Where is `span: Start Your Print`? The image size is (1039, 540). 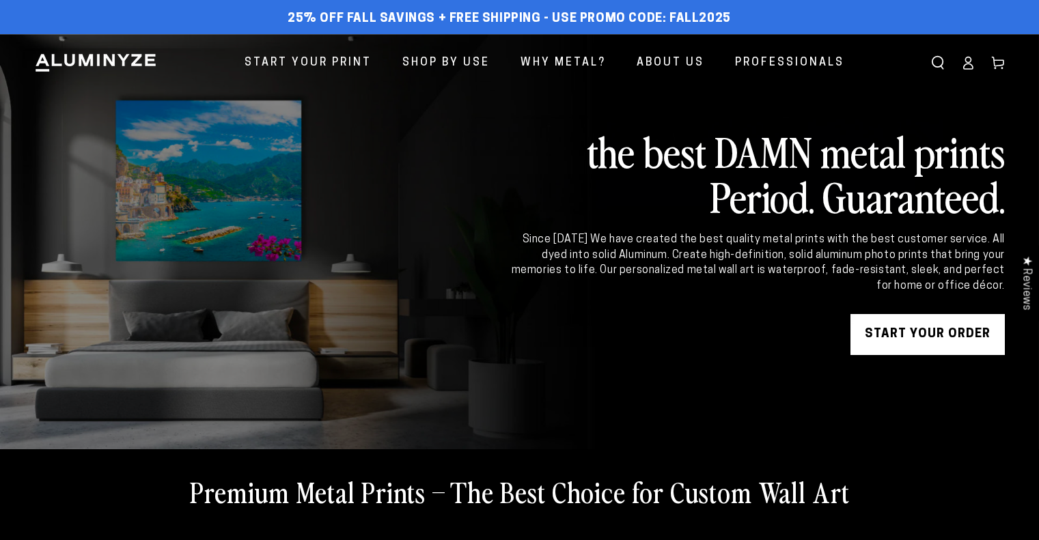
span: Start Your Print is located at coordinates (308, 63).